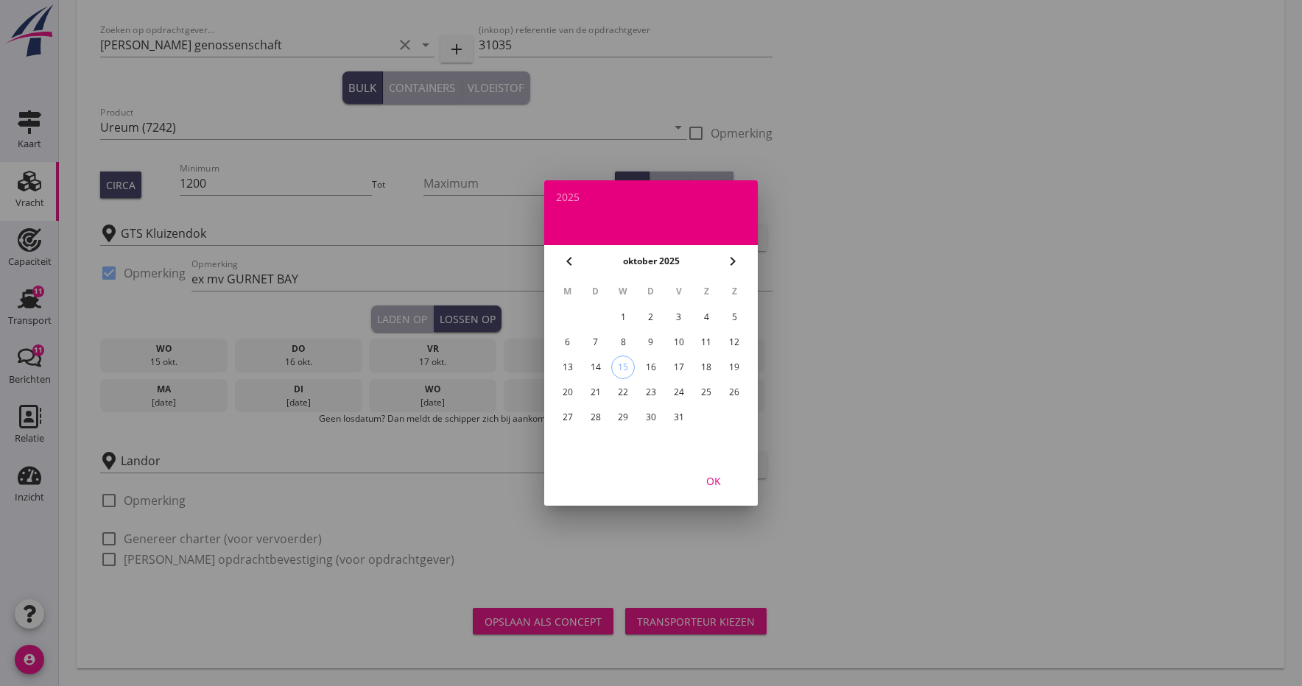 The image size is (1302, 686). Describe the element at coordinates (568, 367) in the screenshot. I see `button: 13` at that location.